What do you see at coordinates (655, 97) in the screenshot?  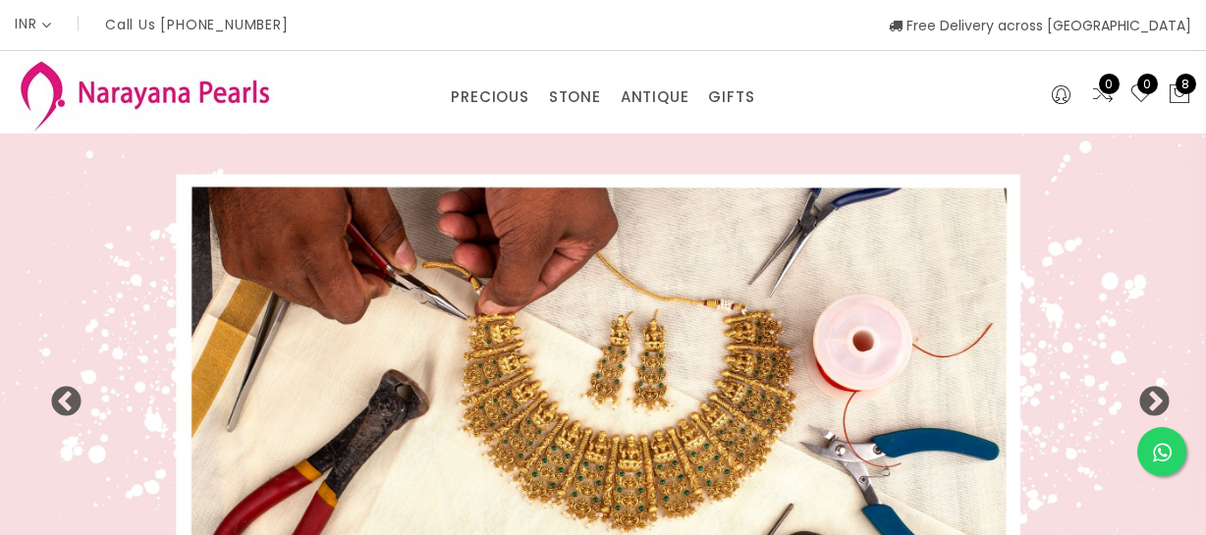 I see `a: ANTIQUE` at bounding box center [655, 97].